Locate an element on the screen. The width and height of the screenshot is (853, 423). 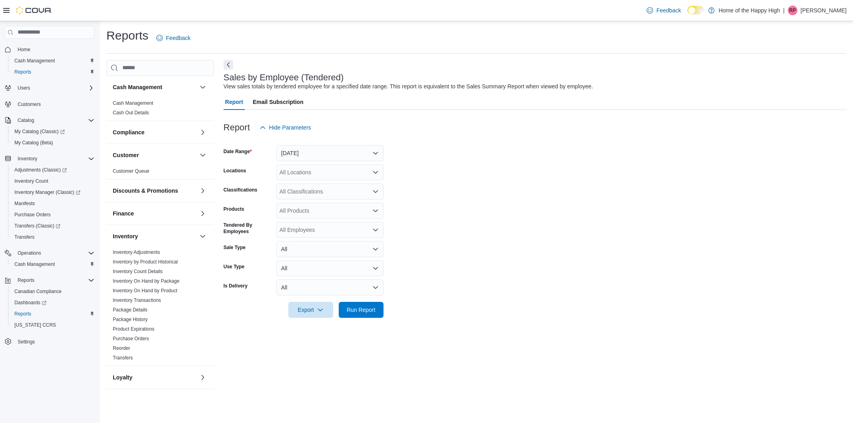
span: Purchase Orders is located at coordinates (131, 339).